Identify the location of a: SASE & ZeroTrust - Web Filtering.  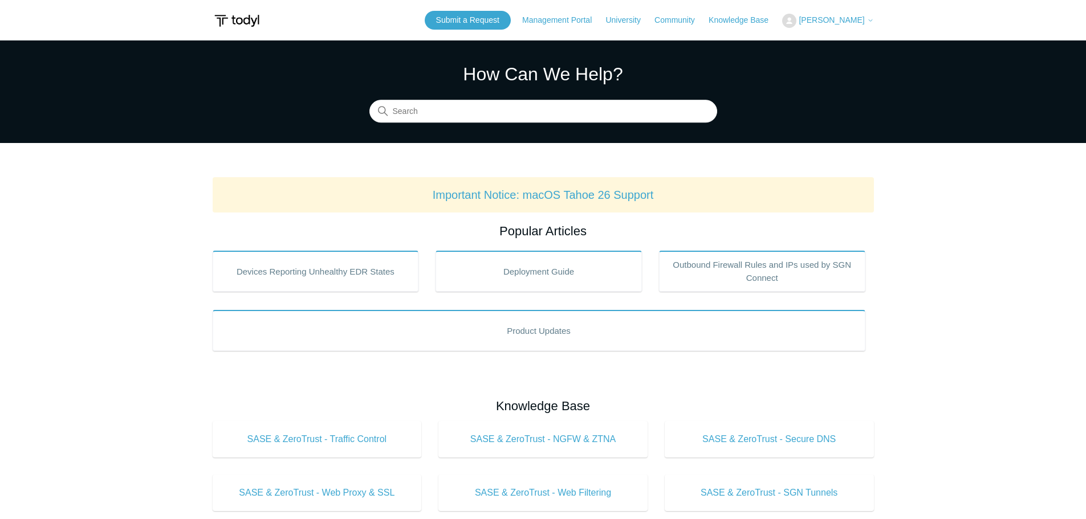
(543, 493).